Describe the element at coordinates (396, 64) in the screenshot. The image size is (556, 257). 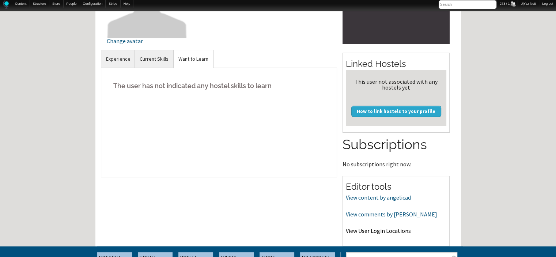
I see `h2: Linked Hostels` at that location.